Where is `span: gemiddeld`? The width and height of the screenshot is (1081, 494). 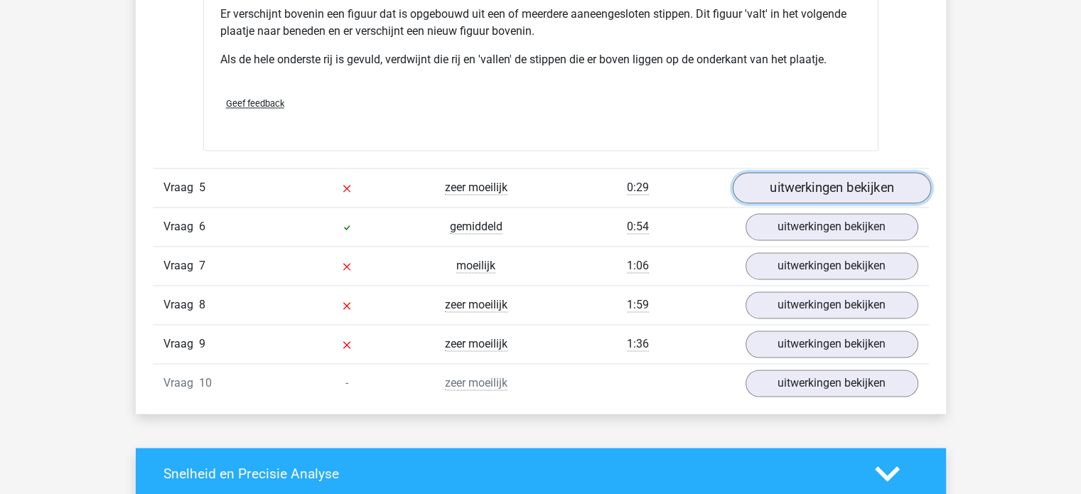 span: gemiddeld is located at coordinates (476, 227).